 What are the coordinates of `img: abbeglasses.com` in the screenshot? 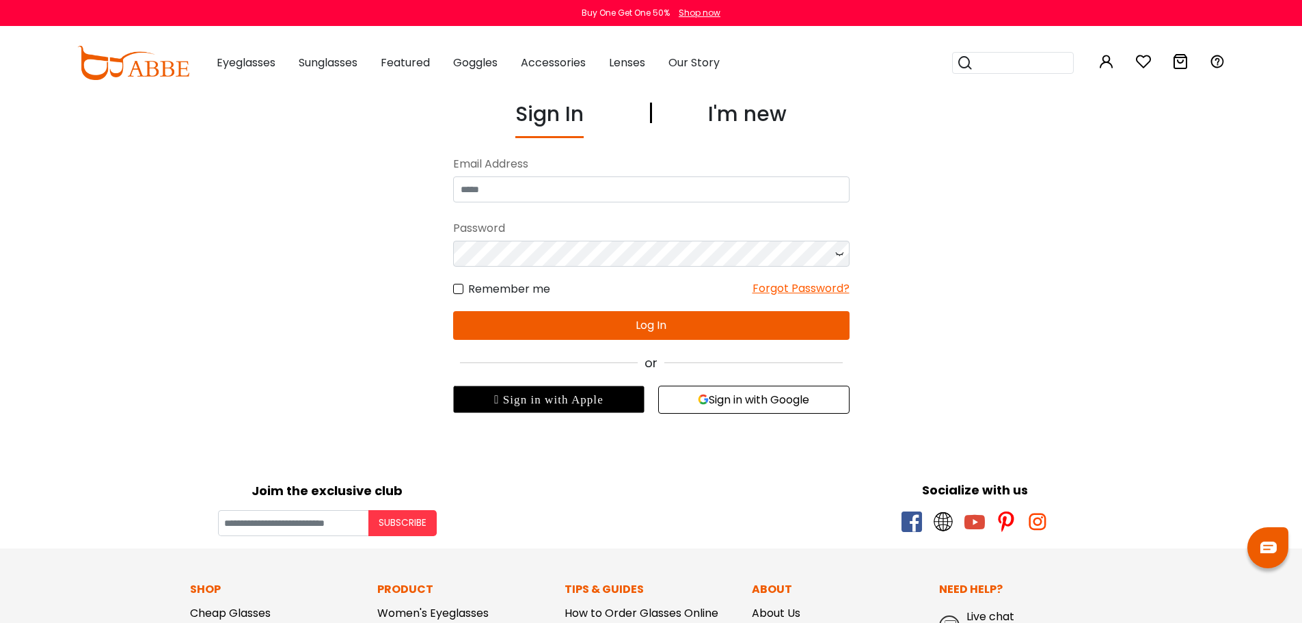 It's located at (133, 63).